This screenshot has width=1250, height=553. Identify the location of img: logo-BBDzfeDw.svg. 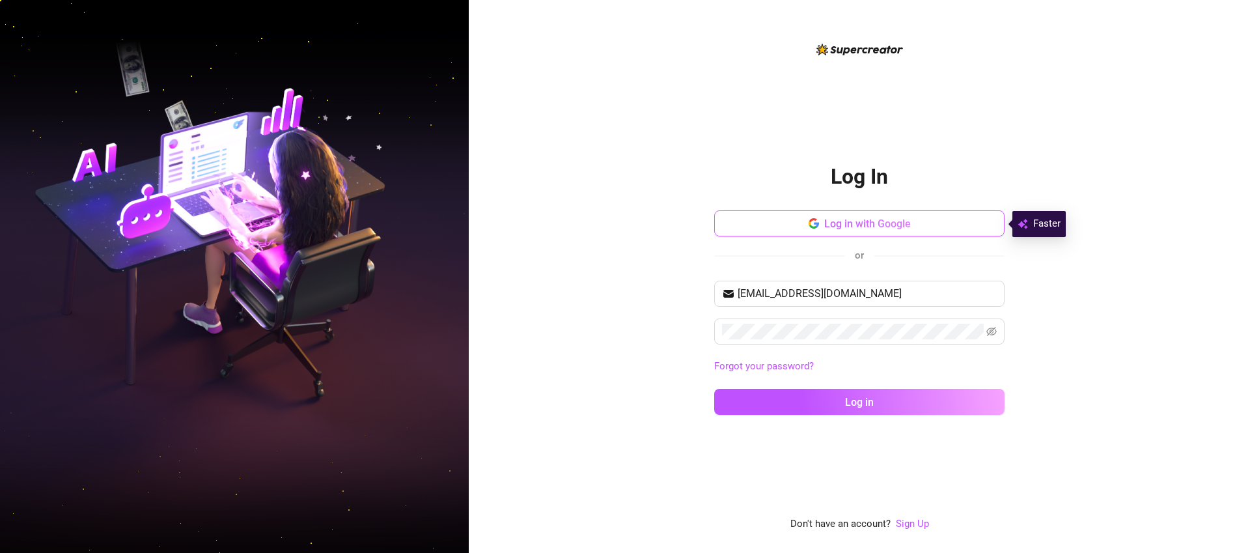
(859, 49).